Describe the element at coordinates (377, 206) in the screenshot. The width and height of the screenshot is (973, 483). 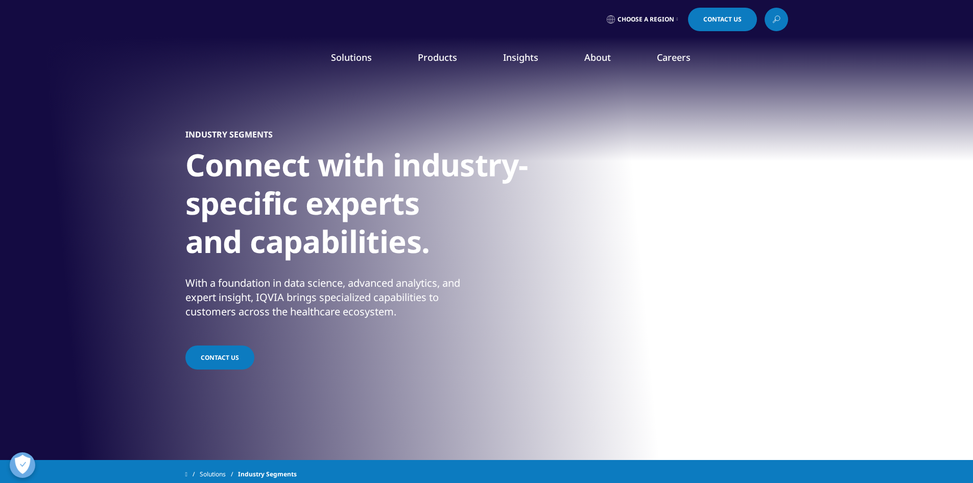
I see `h1: Connect with industry-specific experts and capabilities.` at that location.